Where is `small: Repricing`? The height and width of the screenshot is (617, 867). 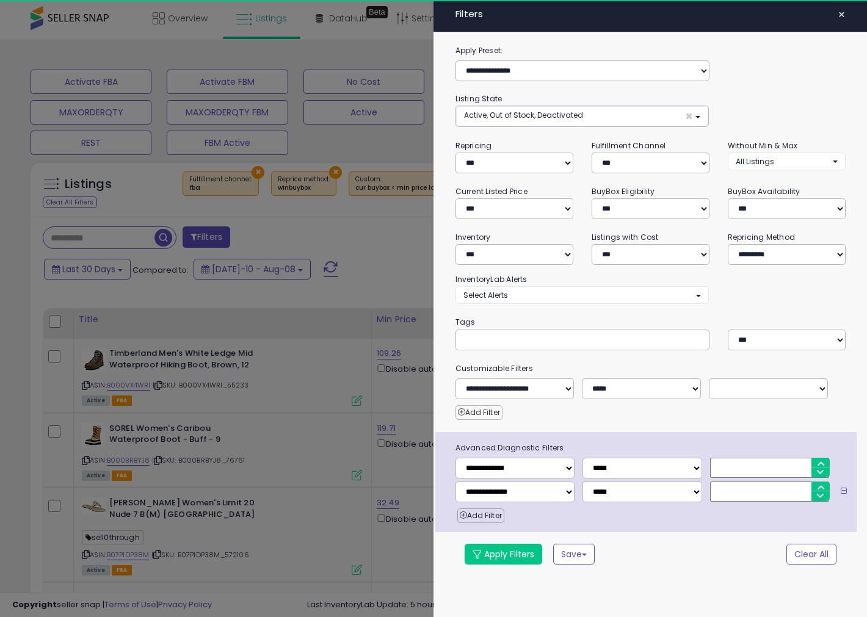 small: Repricing is located at coordinates (474, 145).